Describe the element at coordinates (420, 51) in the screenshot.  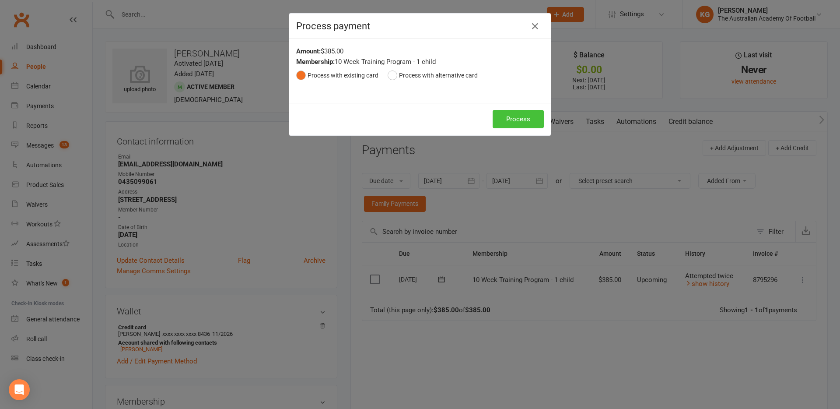
I see `div: $385.00` at that location.